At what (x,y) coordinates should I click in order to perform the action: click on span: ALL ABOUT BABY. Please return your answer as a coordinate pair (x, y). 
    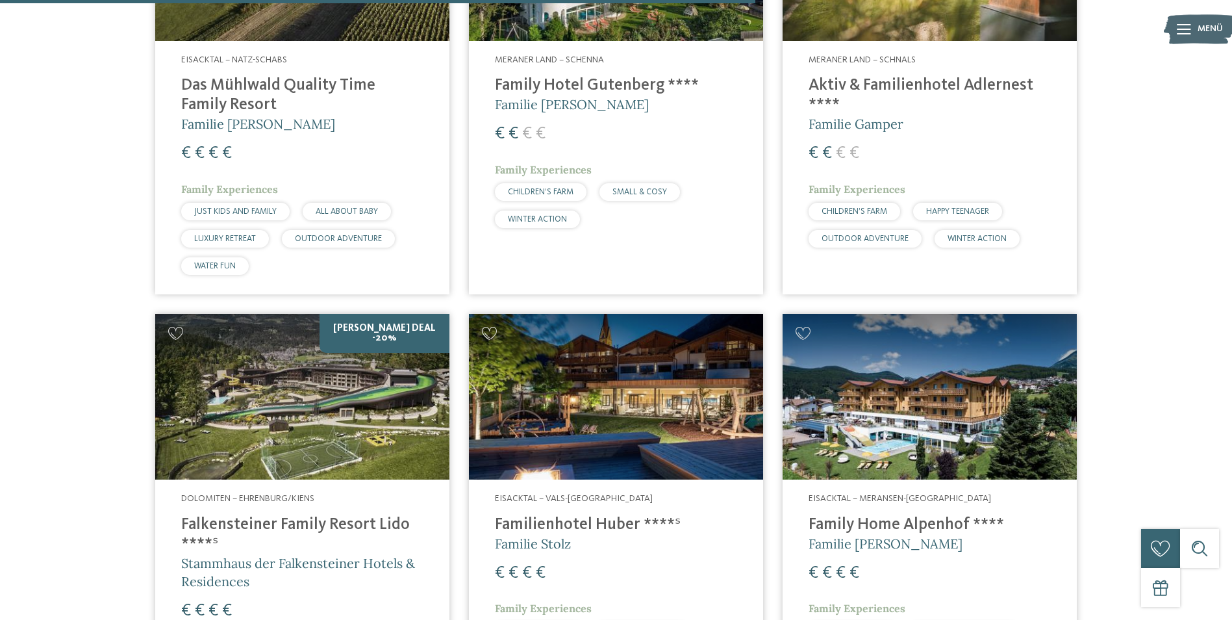
    Looking at the image, I should click on (347, 211).